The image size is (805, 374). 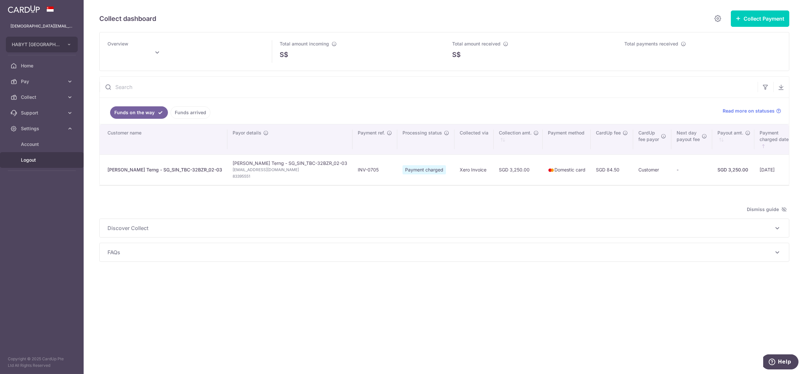 I want to click on span: Discover Collect, so click(x=441, y=228).